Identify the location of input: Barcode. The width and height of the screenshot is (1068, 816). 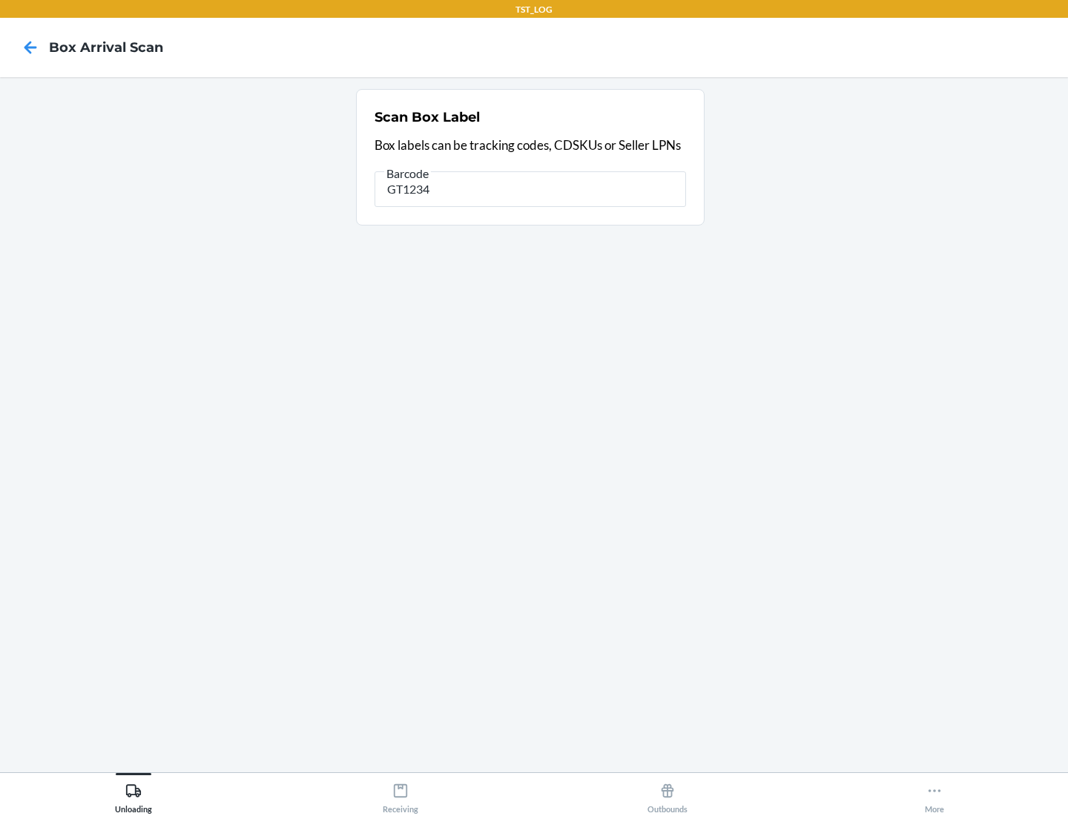
(530, 189).